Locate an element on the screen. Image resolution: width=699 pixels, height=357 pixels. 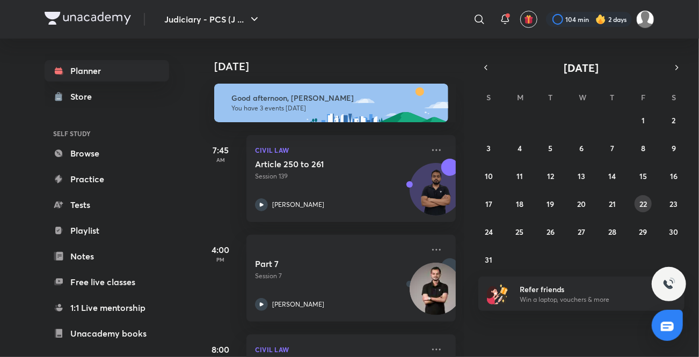
div: Store is located at coordinates (84, 97).